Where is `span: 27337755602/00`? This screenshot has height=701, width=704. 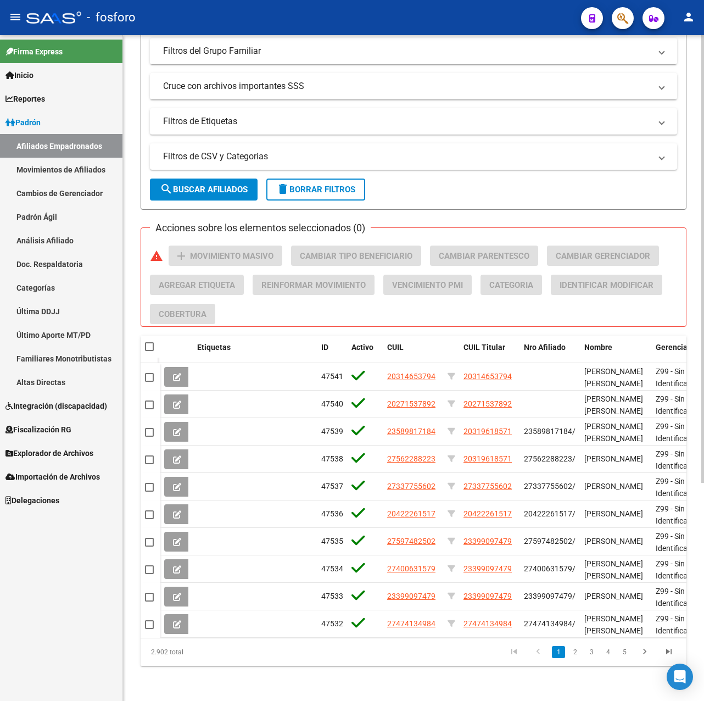 span: 27337755602/00 is located at coordinates (554, 486).